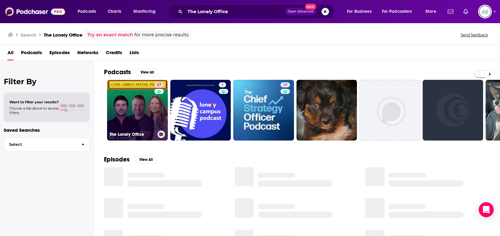 The height and width of the screenshot is (236, 500). What do you see at coordinates (114, 54) in the screenshot?
I see `a: Credits` at bounding box center [114, 54].